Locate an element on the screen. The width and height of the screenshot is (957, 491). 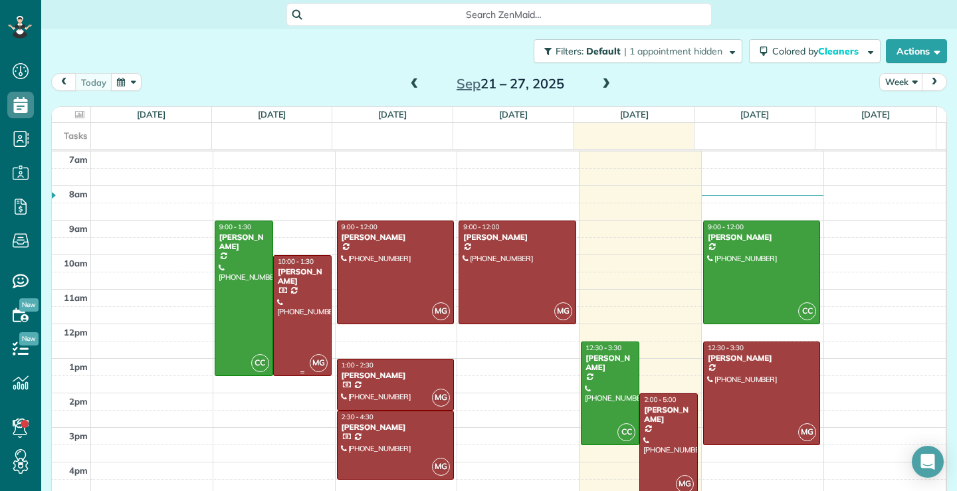
span: 10:00 - 1:30 is located at coordinates (296, 261).